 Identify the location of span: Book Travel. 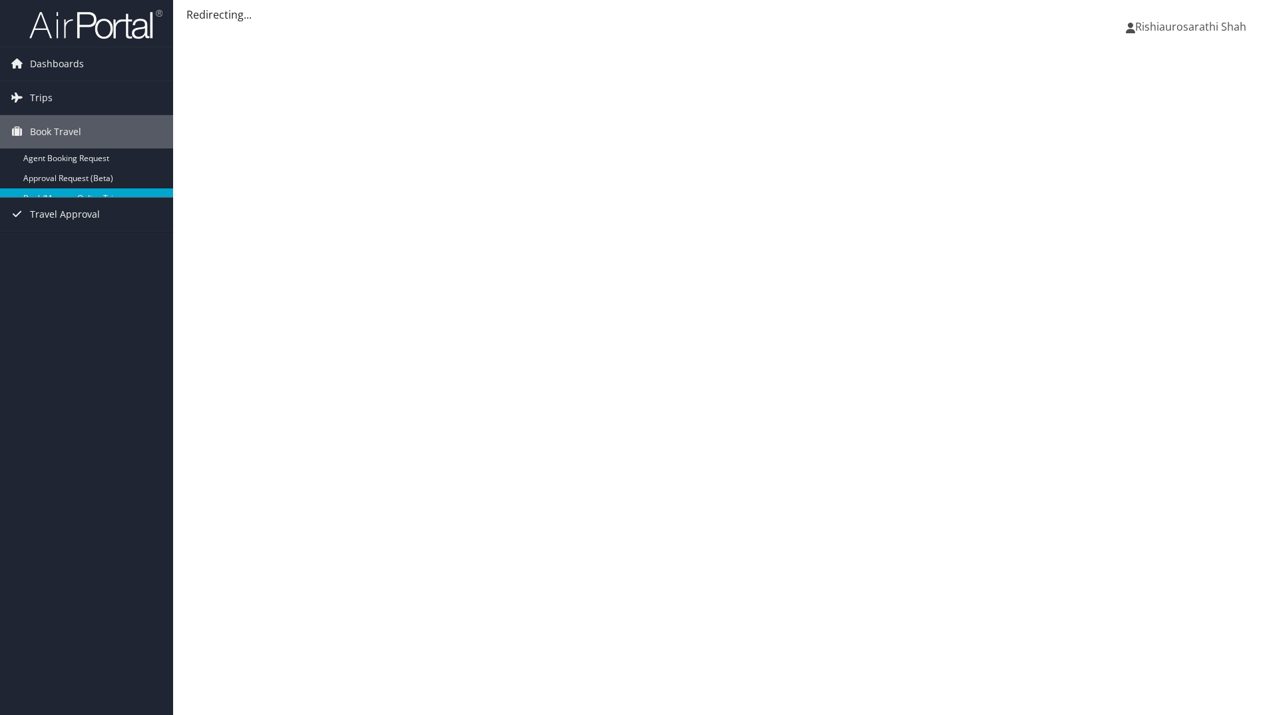
(55, 132).